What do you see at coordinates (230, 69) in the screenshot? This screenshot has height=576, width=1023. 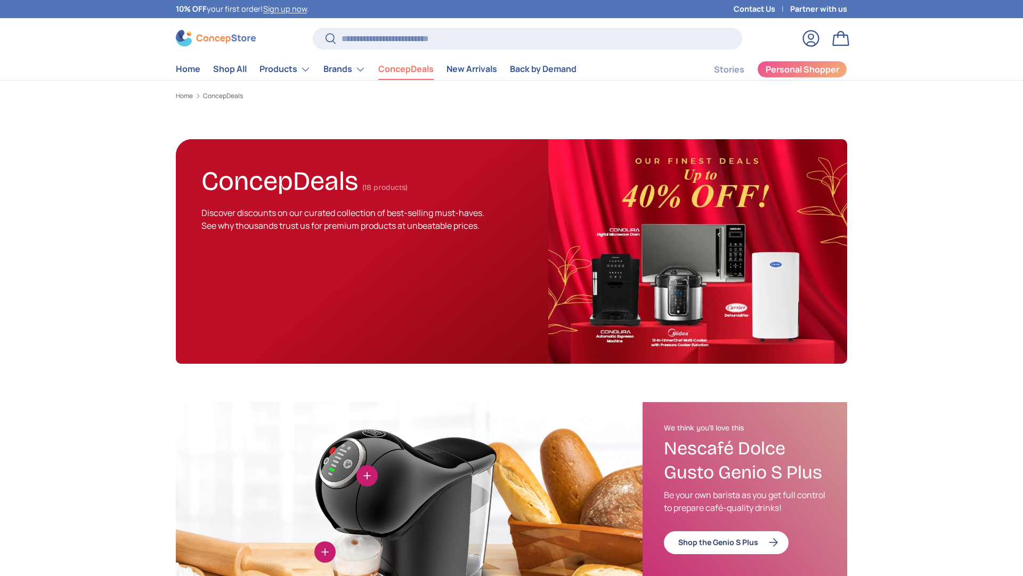 I see `a: Shop All` at bounding box center [230, 69].